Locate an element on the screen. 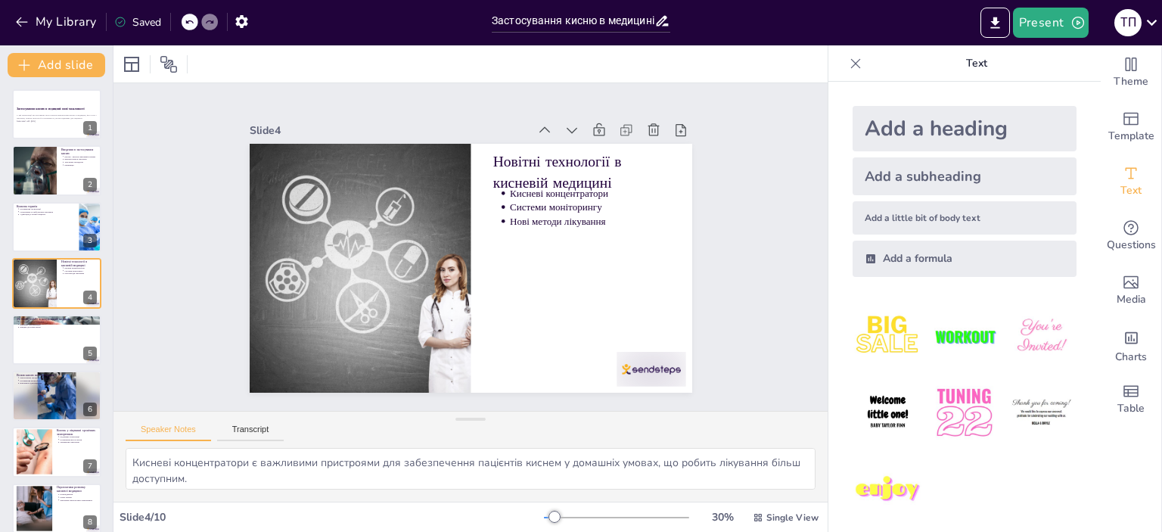 The height and width of the screenshot is (532, 1162). img: 5.jpeg is located at coordinates (964, 412).